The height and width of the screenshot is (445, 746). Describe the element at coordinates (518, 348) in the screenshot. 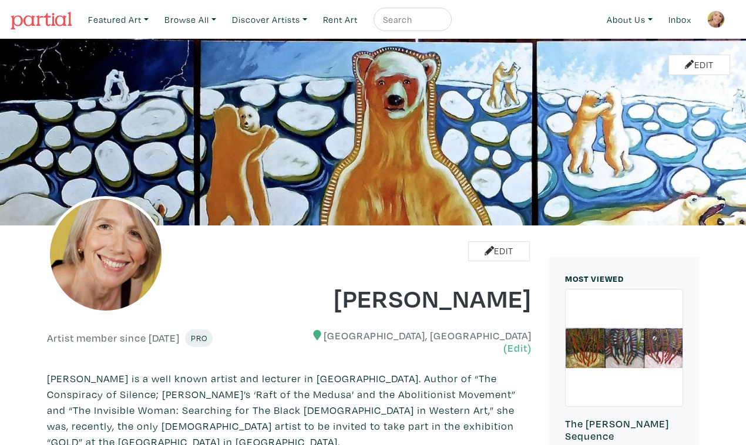

I see `a: (Edit)` at that location.